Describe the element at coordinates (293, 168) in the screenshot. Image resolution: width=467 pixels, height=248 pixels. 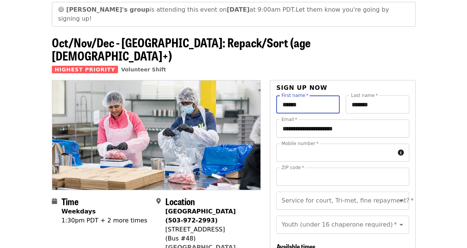
I see `label: ZIP code` at that location.